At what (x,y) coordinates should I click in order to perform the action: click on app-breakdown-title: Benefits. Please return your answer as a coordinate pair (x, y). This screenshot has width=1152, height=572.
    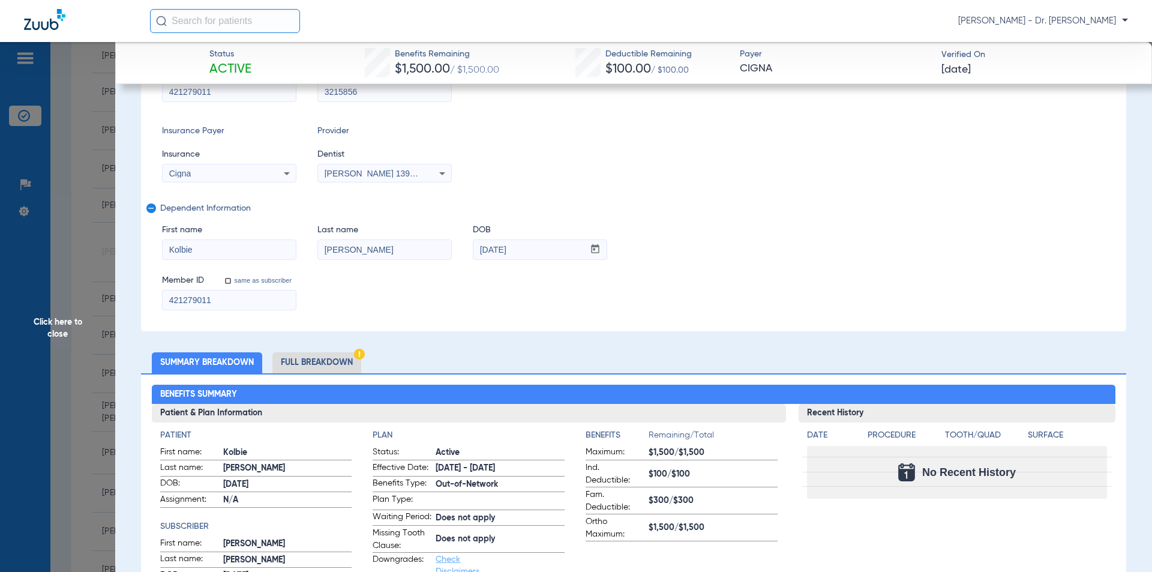
    Looking at the image, I should click on (617, 437).